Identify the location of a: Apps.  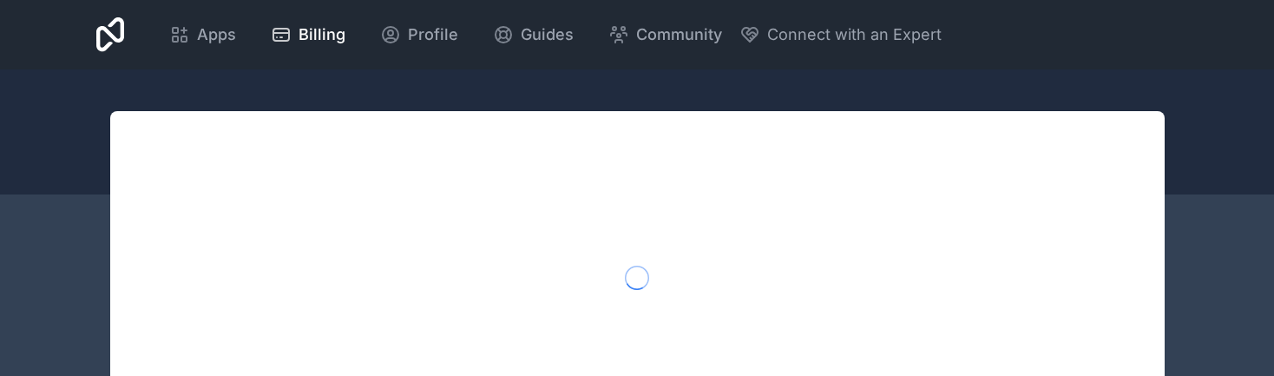
(202, 35).